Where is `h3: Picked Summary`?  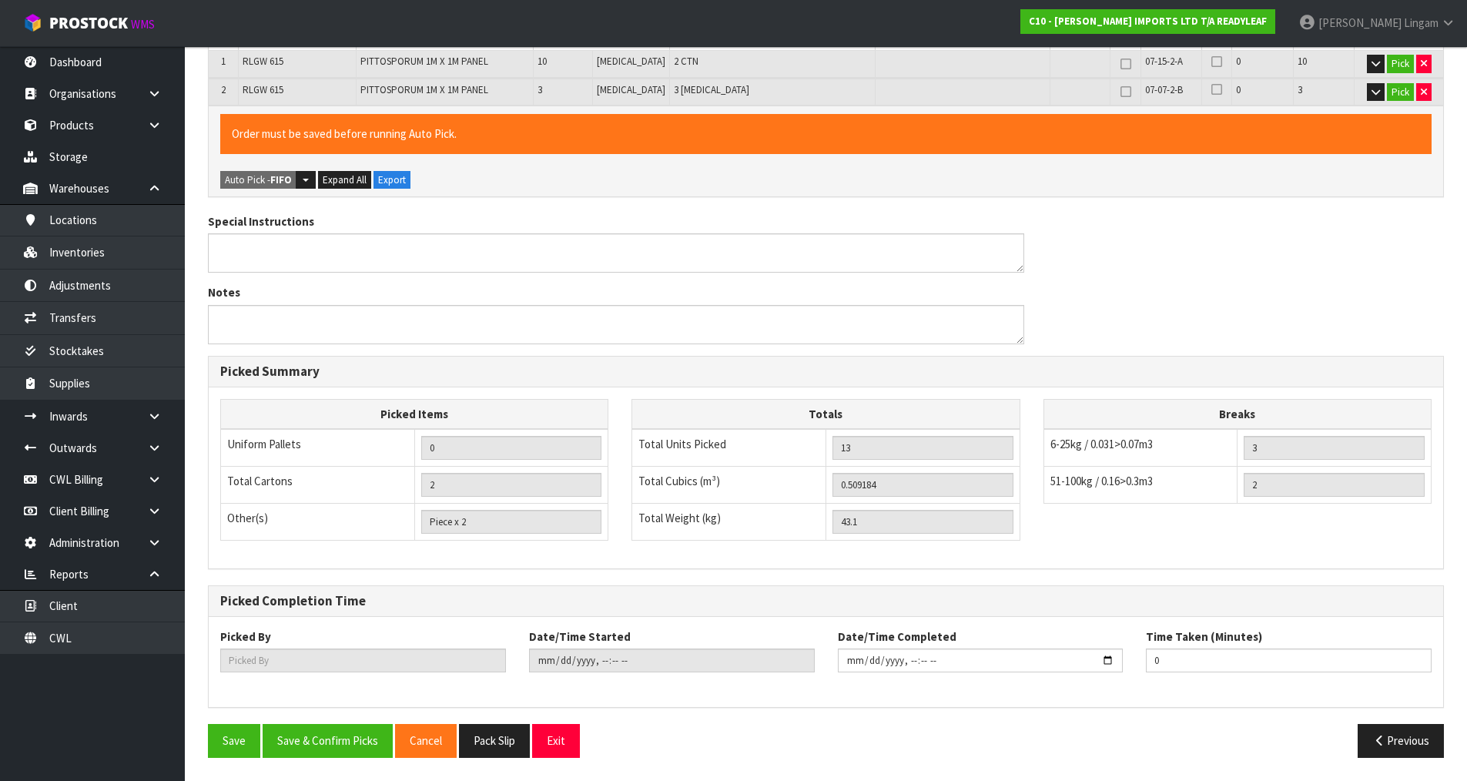
h3: Picked Summary is located at coordinates (825, 371).